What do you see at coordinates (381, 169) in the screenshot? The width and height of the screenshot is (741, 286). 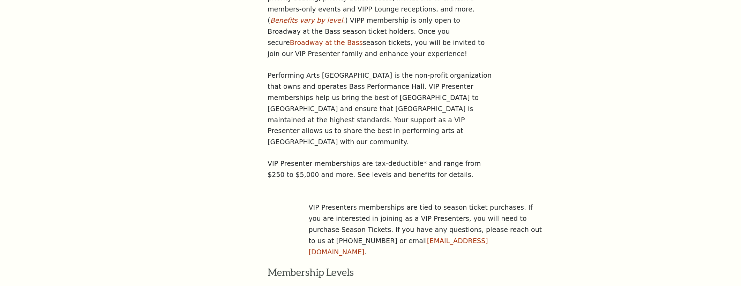 I see `p: VIP Presenter memberships are tax-deductible* and range from $250 to $5,000 and more. See levels ...` at bounding box center [381, 169].